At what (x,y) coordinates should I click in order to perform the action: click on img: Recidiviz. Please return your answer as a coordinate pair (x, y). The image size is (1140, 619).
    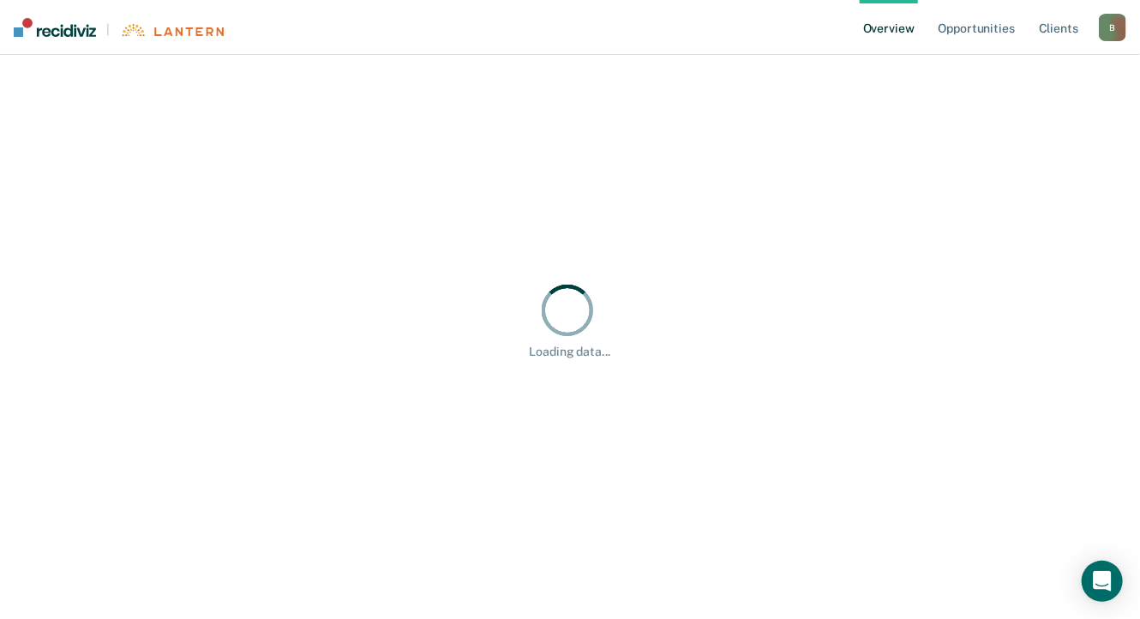
    Looking at the image, I should click on (55, 27).